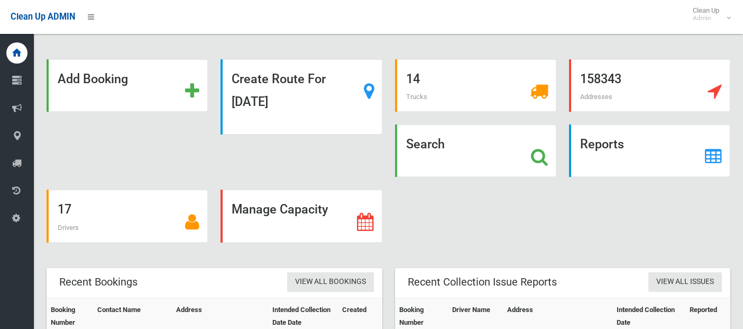 This screenshot has width=743, height=329. What do you see at coordinates (127, 85) in the screenshot?
I see `a: Add Booking` at bounding box center [127, 85].